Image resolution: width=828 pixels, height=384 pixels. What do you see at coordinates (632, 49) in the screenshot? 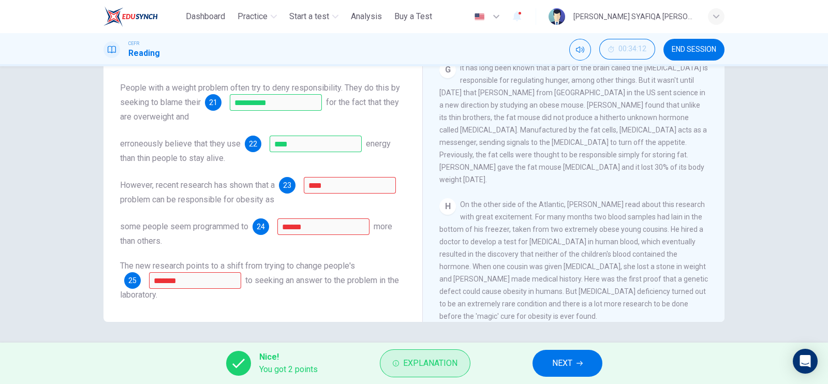
I see `span: 00:34:12` at bounding box center [632, 49].